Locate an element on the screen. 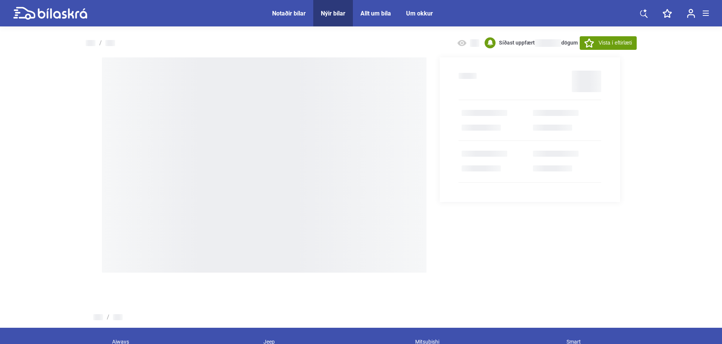 This screenshot has width=722, height=344. a: Allt um bíla is located at coordinates (376, 13).